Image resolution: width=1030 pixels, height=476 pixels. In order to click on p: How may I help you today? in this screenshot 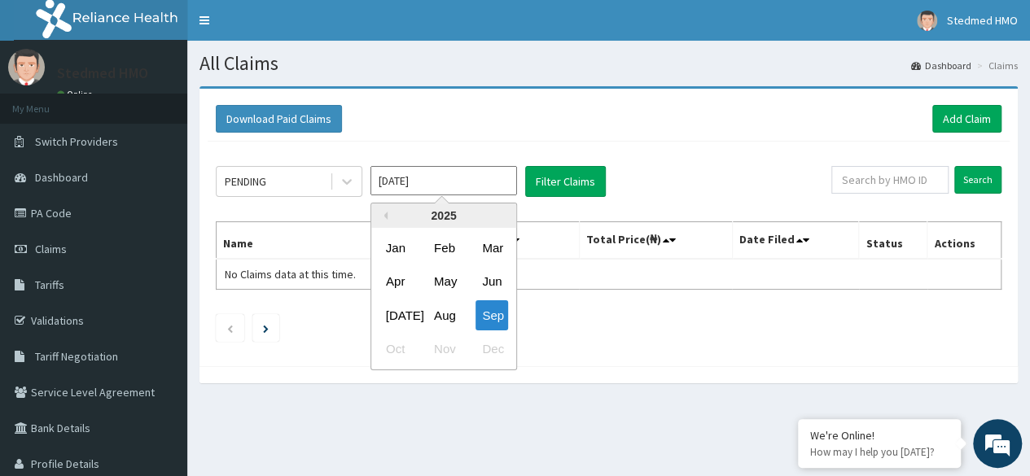, I will do `click(879, 452)`.